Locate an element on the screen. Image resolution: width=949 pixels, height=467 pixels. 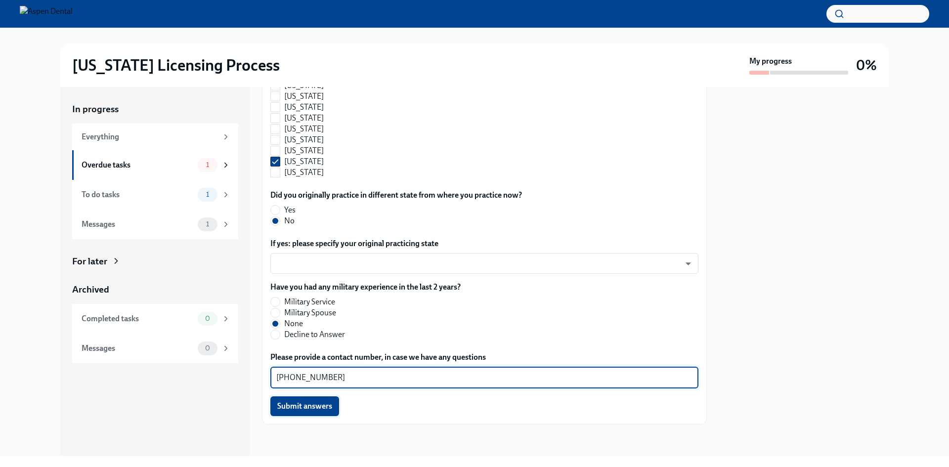
div: For later is located at coordinates (89, 261).